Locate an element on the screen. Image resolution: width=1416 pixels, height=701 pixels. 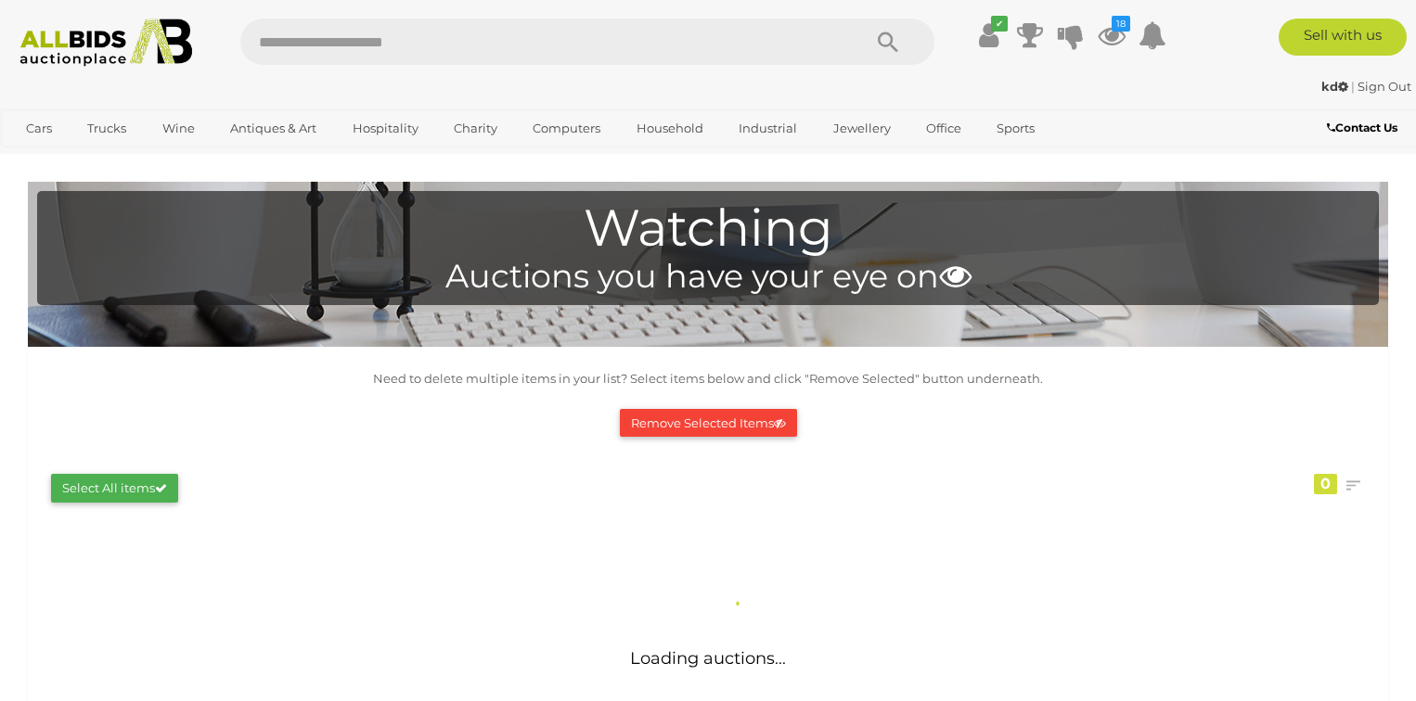
h1: Watching is located at coordinates (708, 228).